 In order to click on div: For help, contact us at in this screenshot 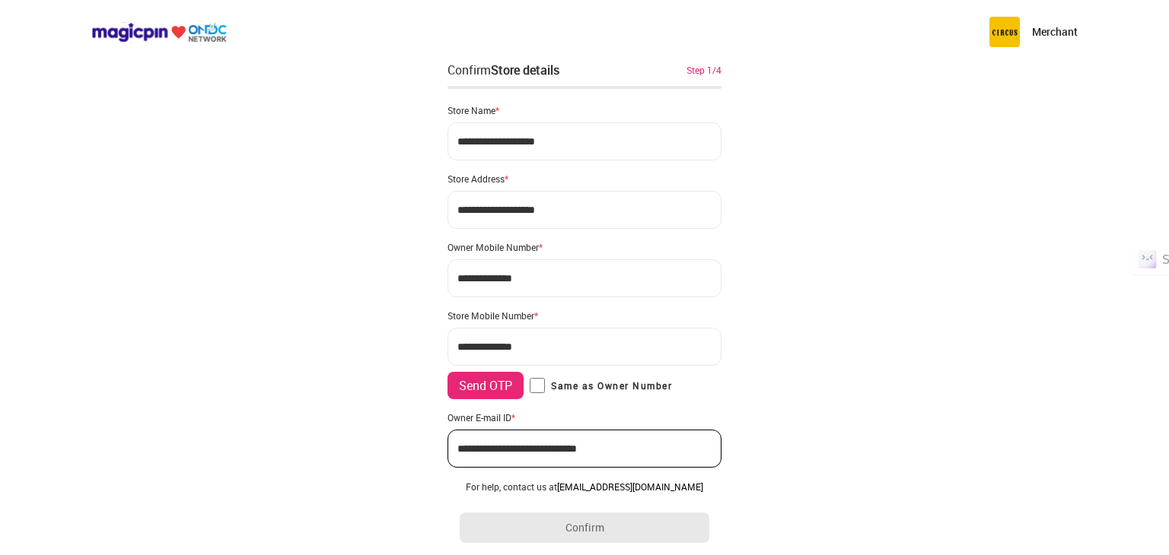, I will do `click(584, 487)`.